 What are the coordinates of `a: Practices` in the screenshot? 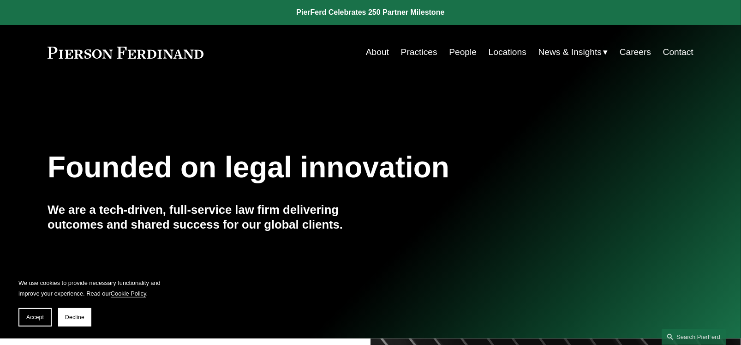 It's located at (419, 52).